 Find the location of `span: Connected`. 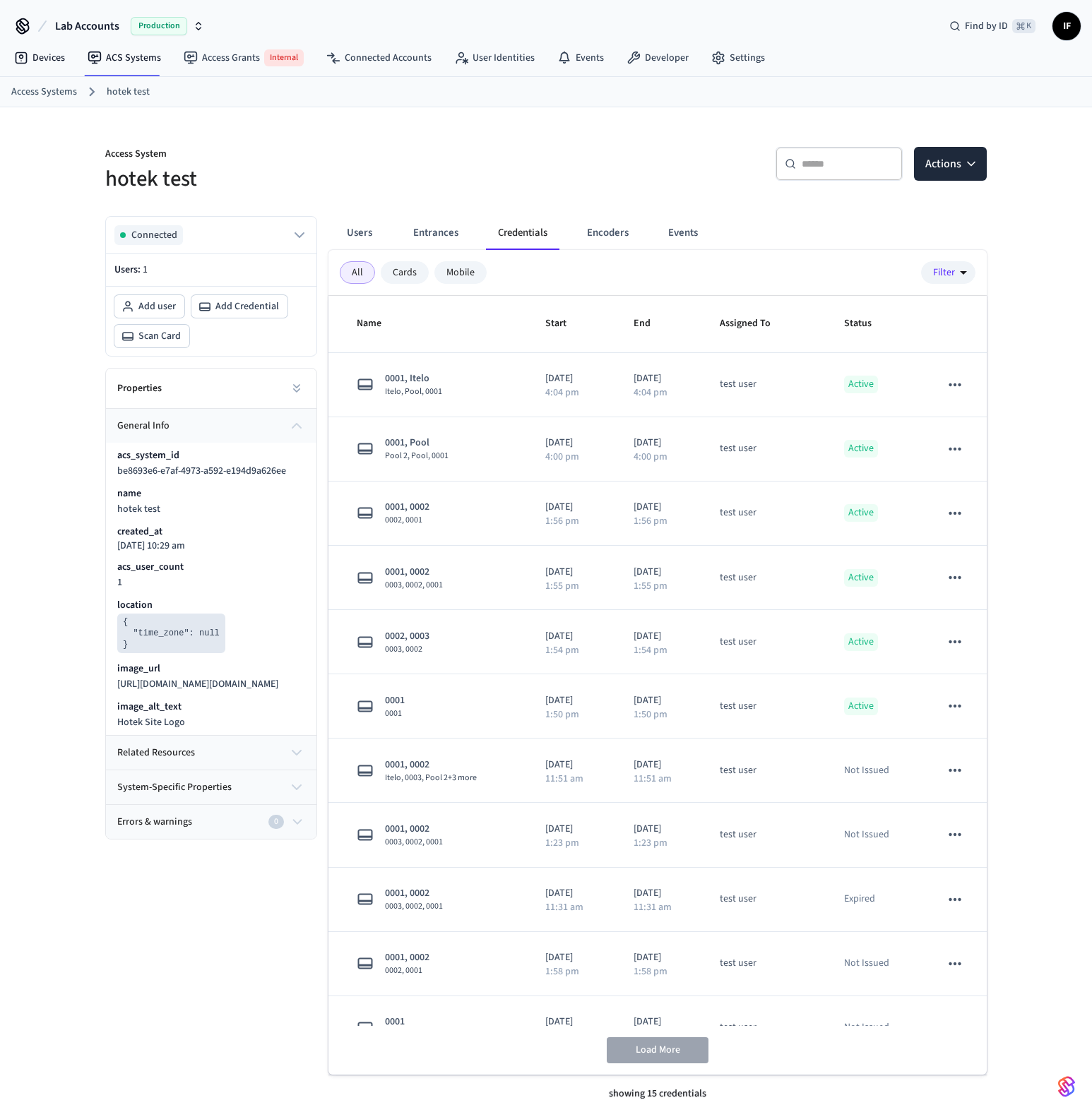

span: Connected is located at coordinates (154, 235).